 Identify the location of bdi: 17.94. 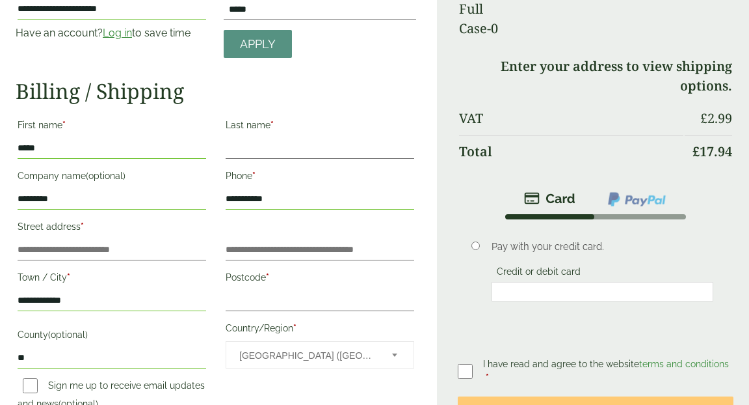
(712, 151).